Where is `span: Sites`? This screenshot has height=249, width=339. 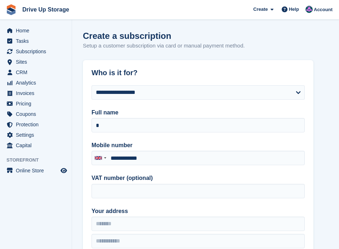 span: Sites is located at coordinates (37, 62).